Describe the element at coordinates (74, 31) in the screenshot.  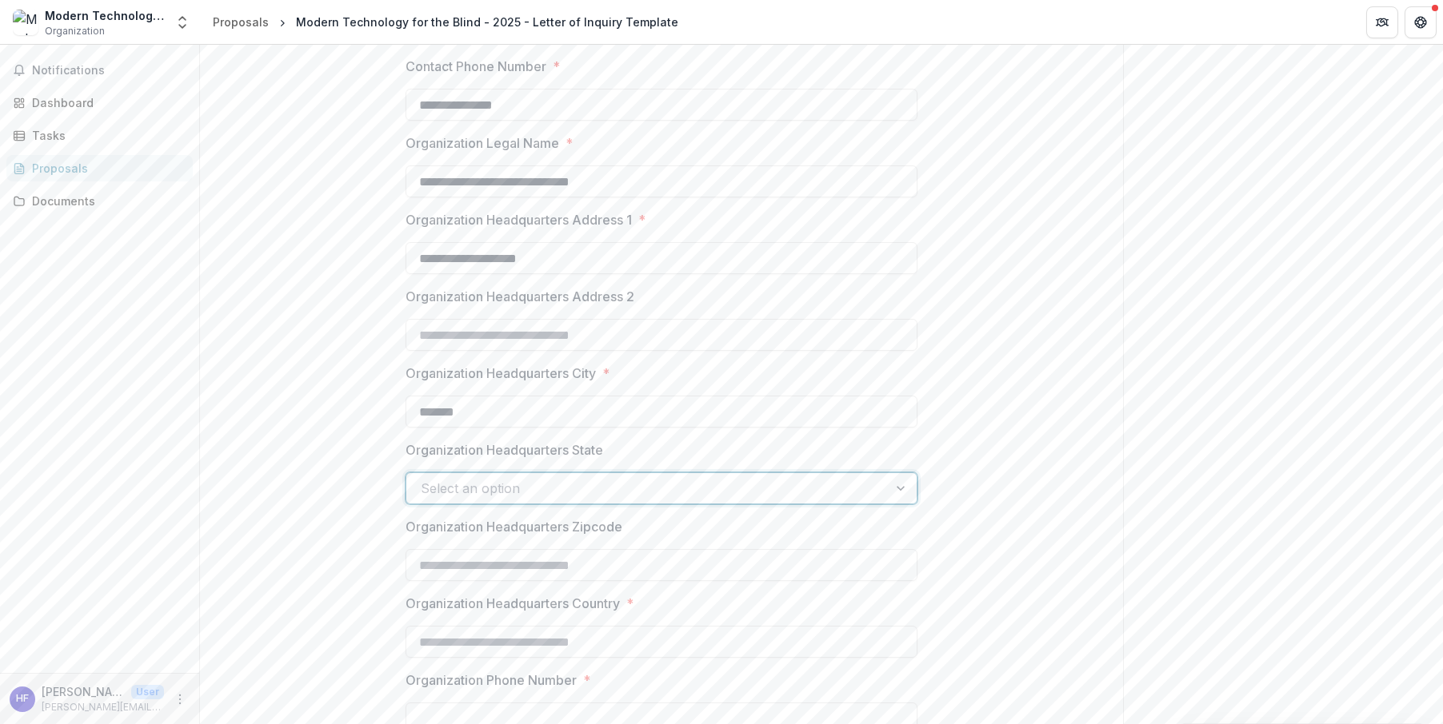
I see `span: Organization` at that location.